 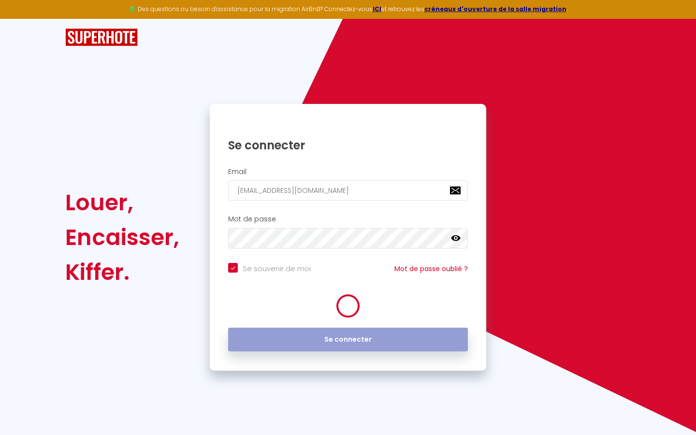 I want to click on h2: Mot de passe, so click(x=348, y=219).